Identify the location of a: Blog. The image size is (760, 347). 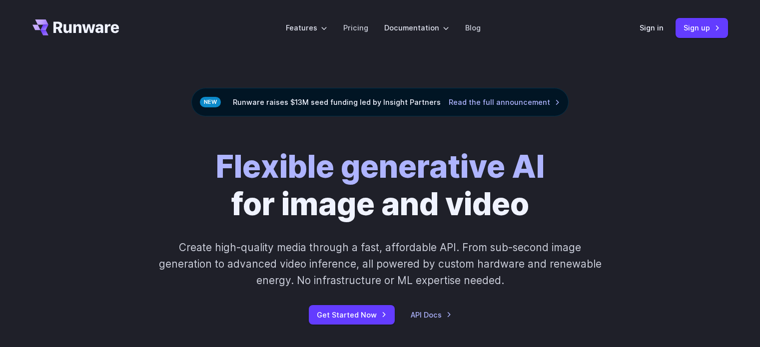
(473, 27).